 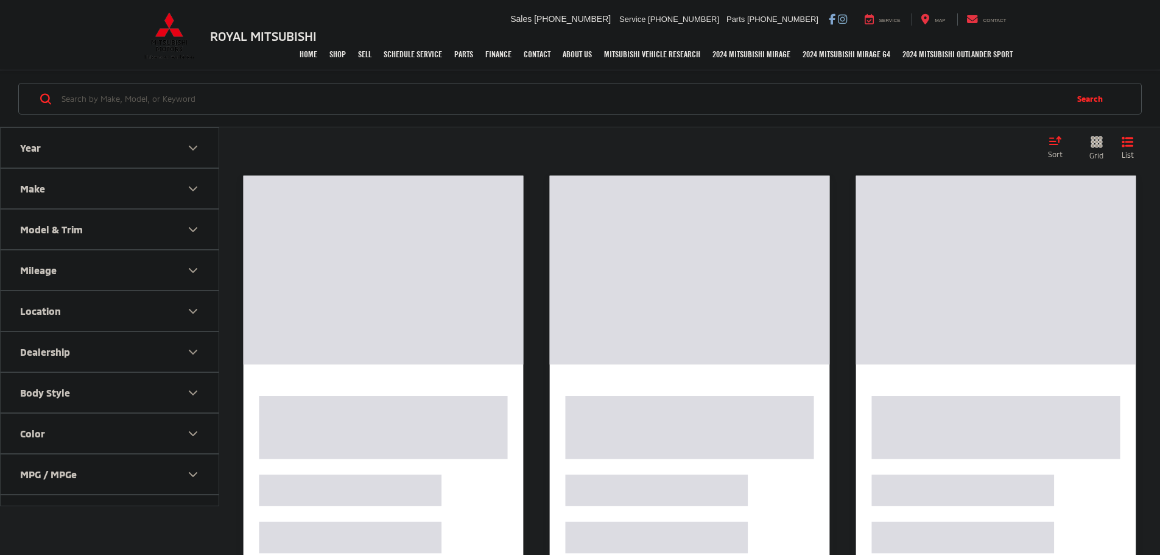 I want to click on span: Map, so click(x=940, y=20).